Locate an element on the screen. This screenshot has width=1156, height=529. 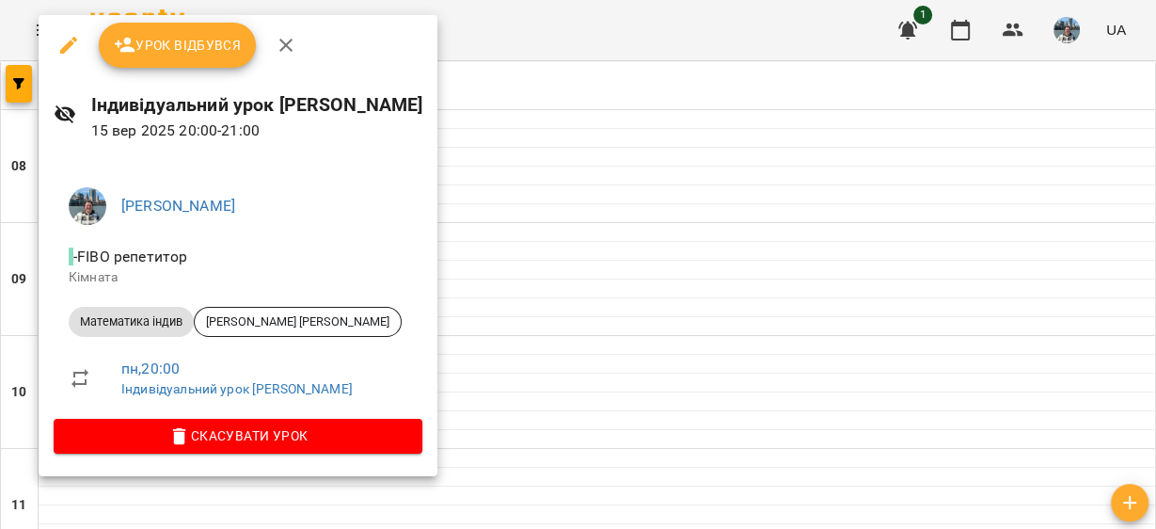
button: Урок відбувся is located at coordinates (178, 45).